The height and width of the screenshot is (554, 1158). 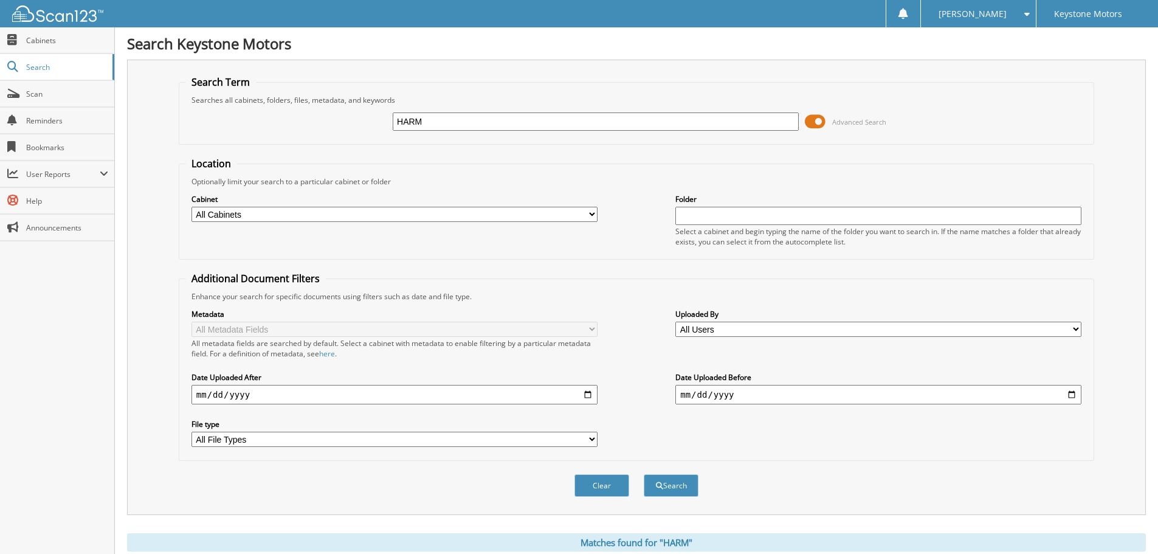 What do you see at coordinates (859, 122) in the screenshot?
I see `span: Advanced Search` at bounding box center [859, 122].